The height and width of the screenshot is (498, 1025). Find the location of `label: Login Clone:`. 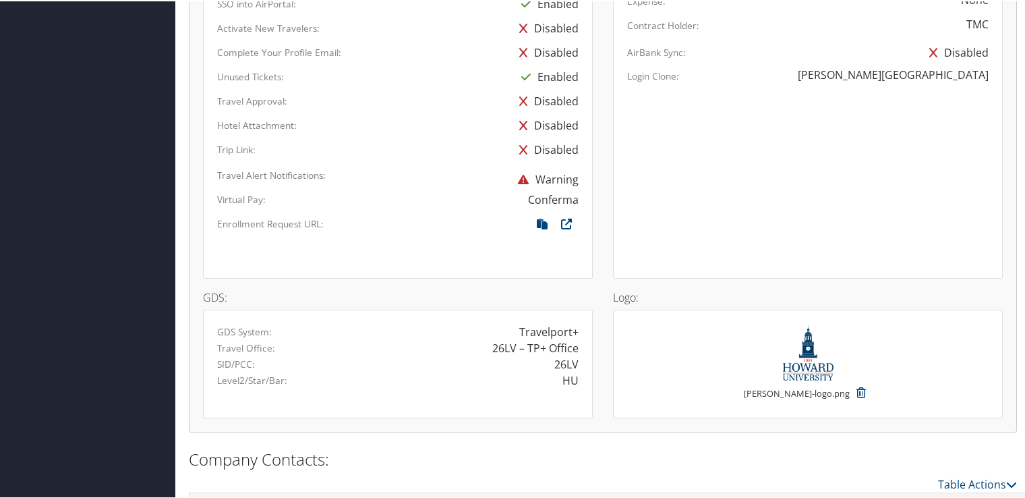

label: Login Clone: is located at coordinates (653, 75).